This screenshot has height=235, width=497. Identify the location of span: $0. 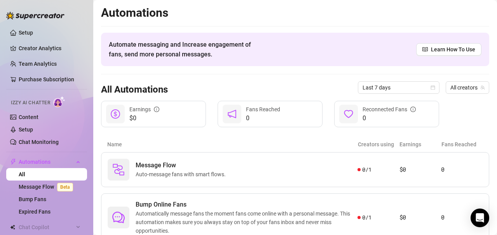
(144, 118).